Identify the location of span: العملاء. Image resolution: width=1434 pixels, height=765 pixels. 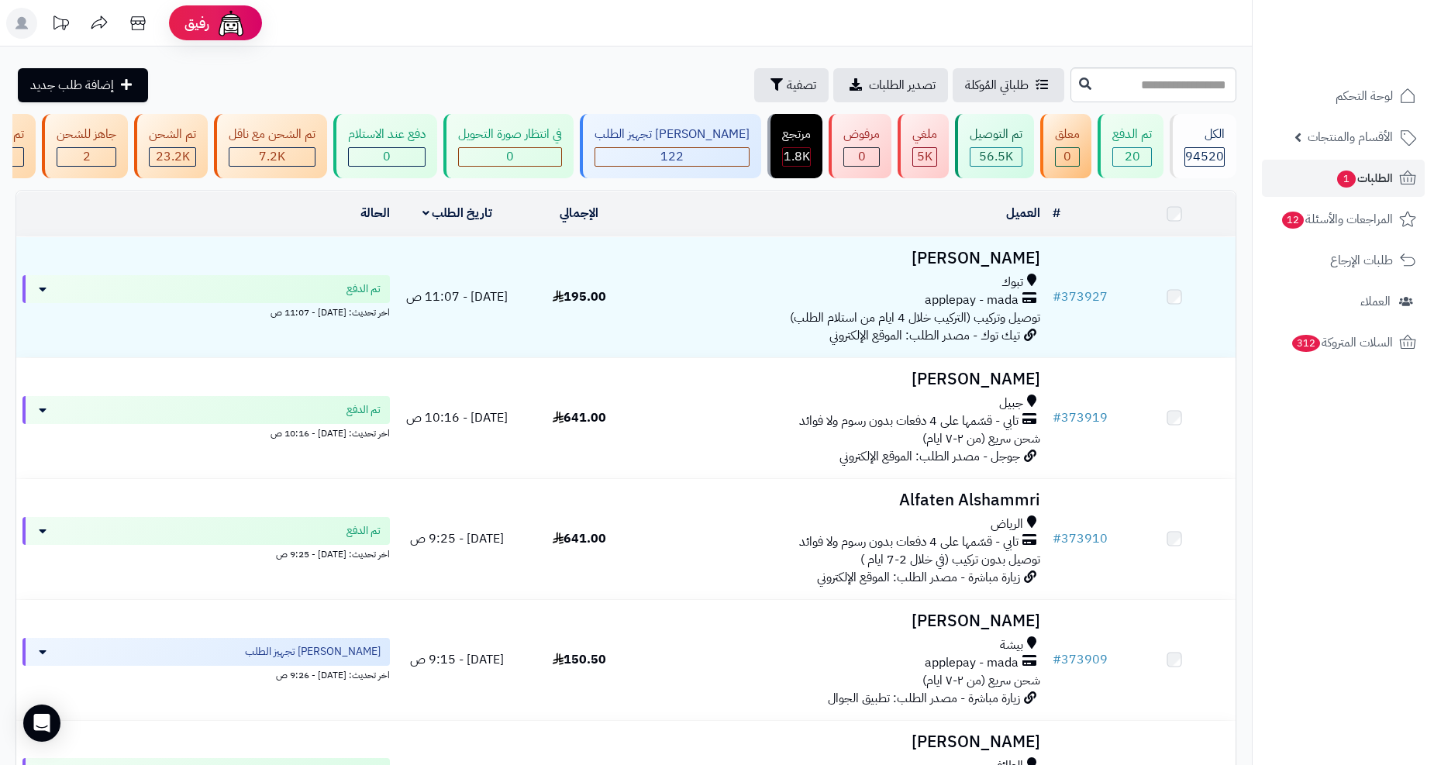
(1375, 302).